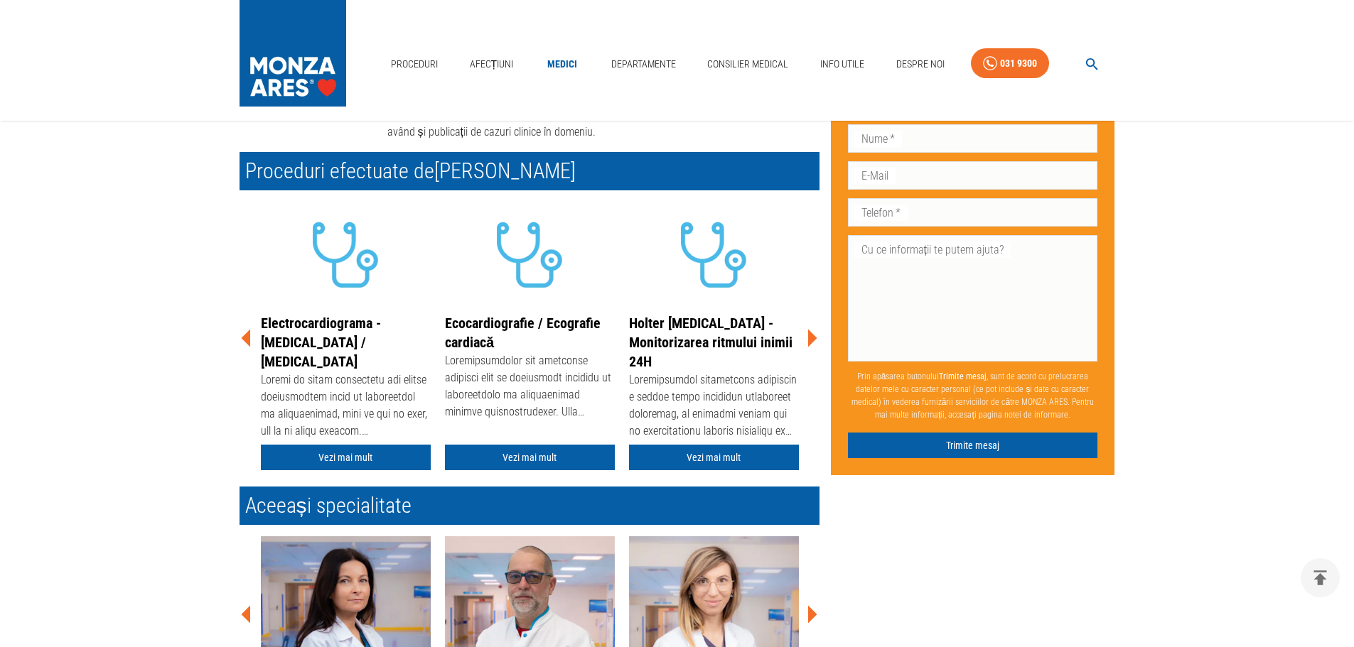  What do you see at coordinates (345, 407) in the screenshot?
I see `div: Loremi do sitam consectetu adi elitse doeiusmodtem incid ut laboreetdol ma aliquaenimad, mini ve ...` at bounding box center [345, 407].